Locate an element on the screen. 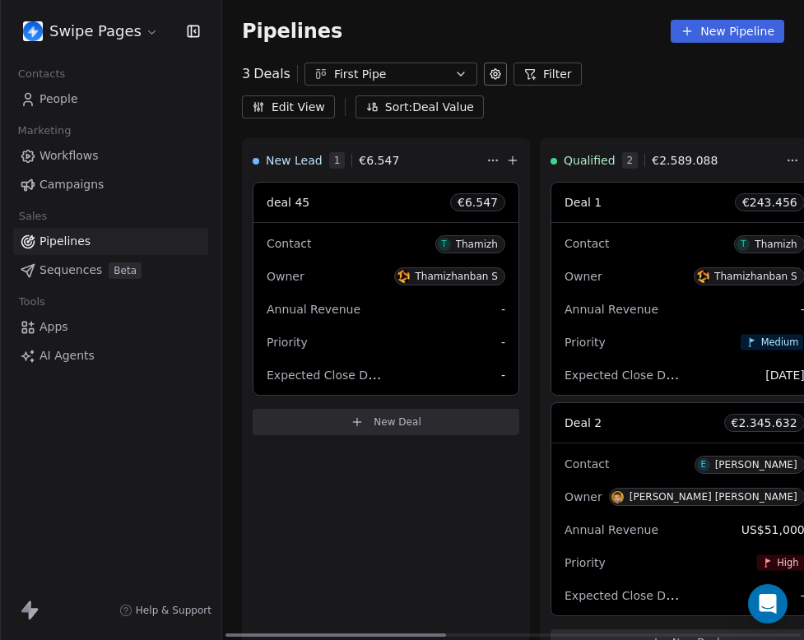  a: Pipelines is located at coordinates (110, 241).